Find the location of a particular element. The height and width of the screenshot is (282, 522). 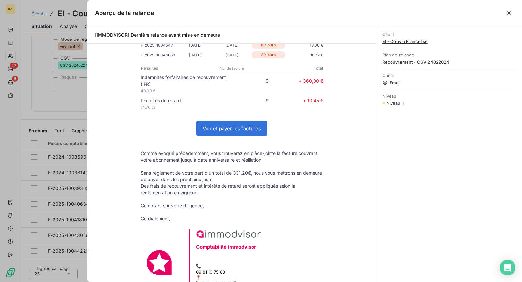

p: 40,00 € is located at coordinates (186, 91).